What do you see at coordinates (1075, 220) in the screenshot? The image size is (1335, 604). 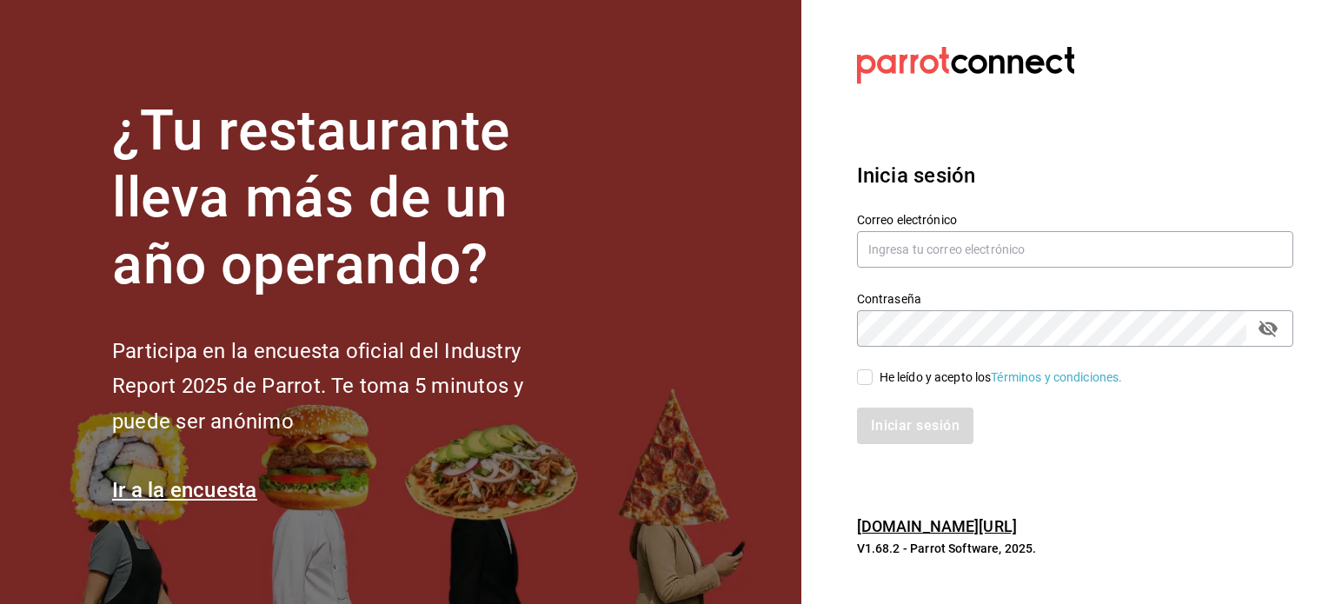 I see `label: Correo electrónico` at bounding box center [1075, 220].